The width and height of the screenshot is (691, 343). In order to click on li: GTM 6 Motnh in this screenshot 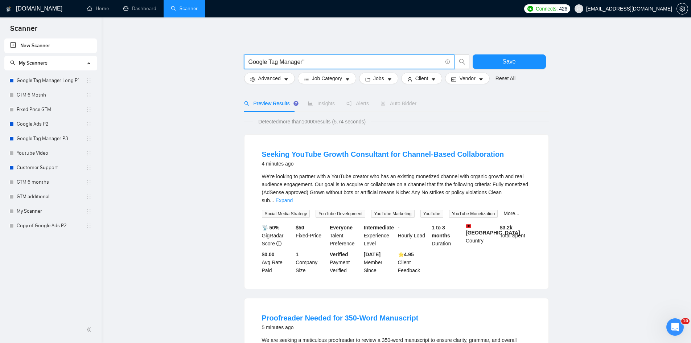, I will do `click(50, 95)`.